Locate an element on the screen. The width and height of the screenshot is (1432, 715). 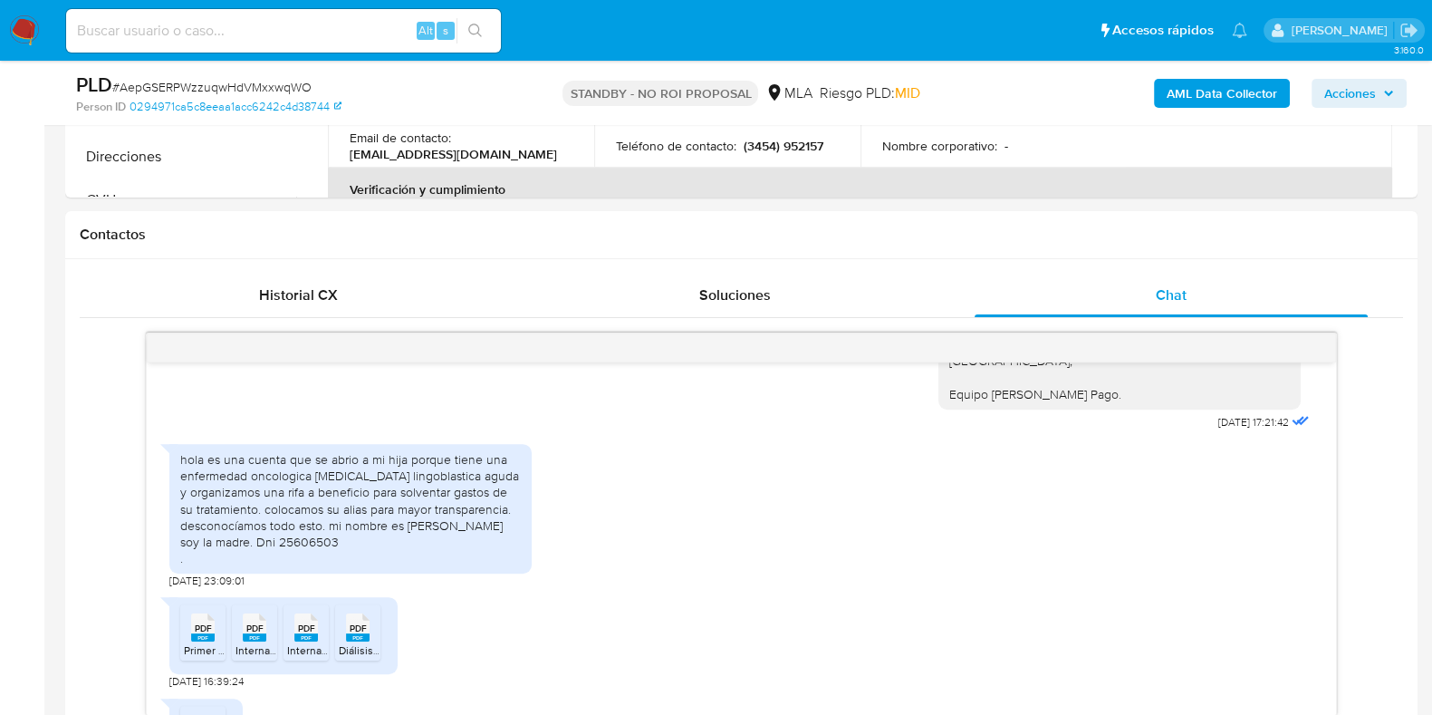
span: Soluciones is located at coordinates (735, 294).